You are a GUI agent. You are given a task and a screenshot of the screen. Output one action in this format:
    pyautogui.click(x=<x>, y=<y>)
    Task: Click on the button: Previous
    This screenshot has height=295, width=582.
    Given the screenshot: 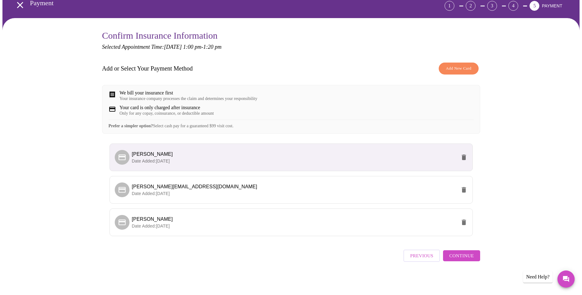 What is the action you would take?
    pyautogui.click(x=422, y=256)
    